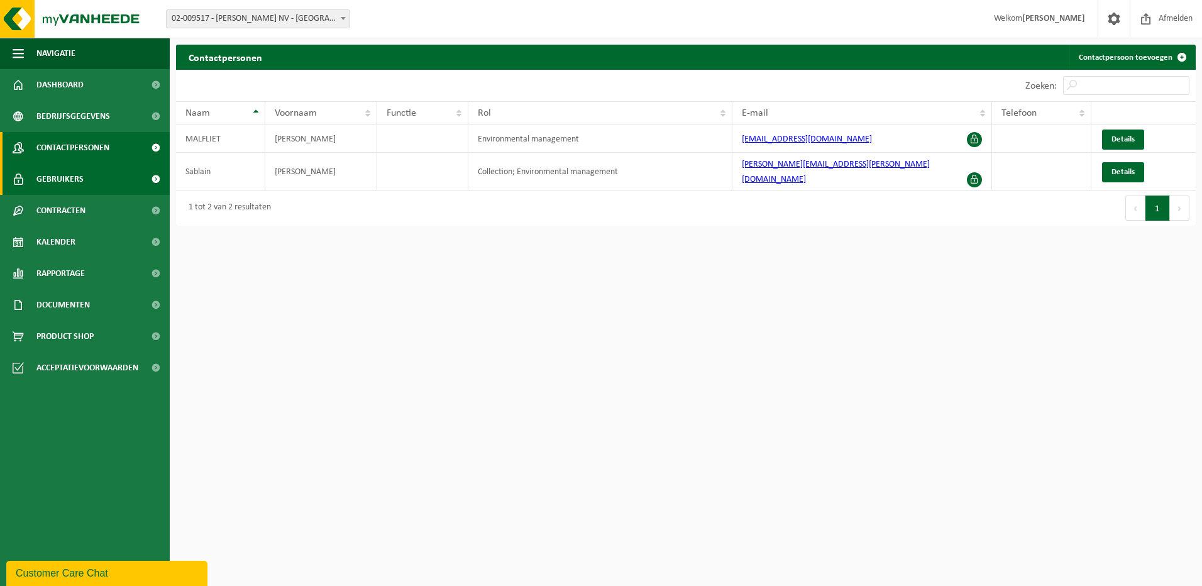  What do you see at coordinates (61, 211) in the screenshot?
I see `span: Contracten` at bounding box center [61, 211].